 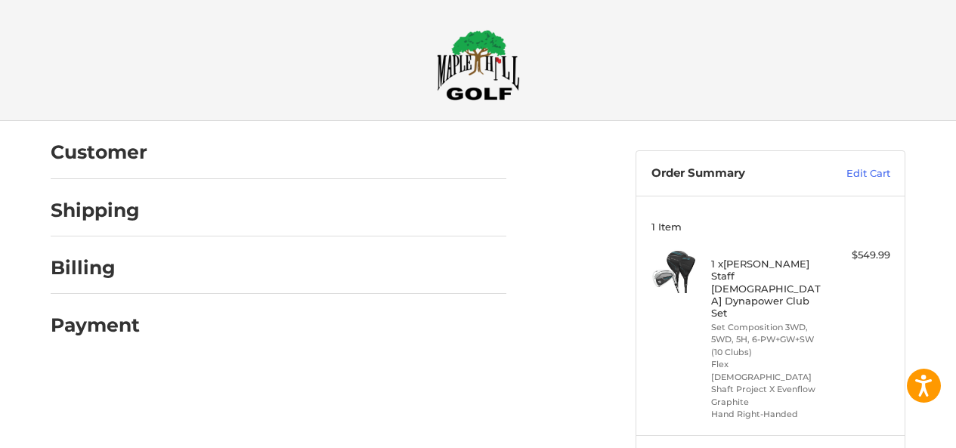 What do you see at coordinates (478, 65) in the screenshot?
I see `img: Maple Hill Golf` at bounding box center [478, 65].